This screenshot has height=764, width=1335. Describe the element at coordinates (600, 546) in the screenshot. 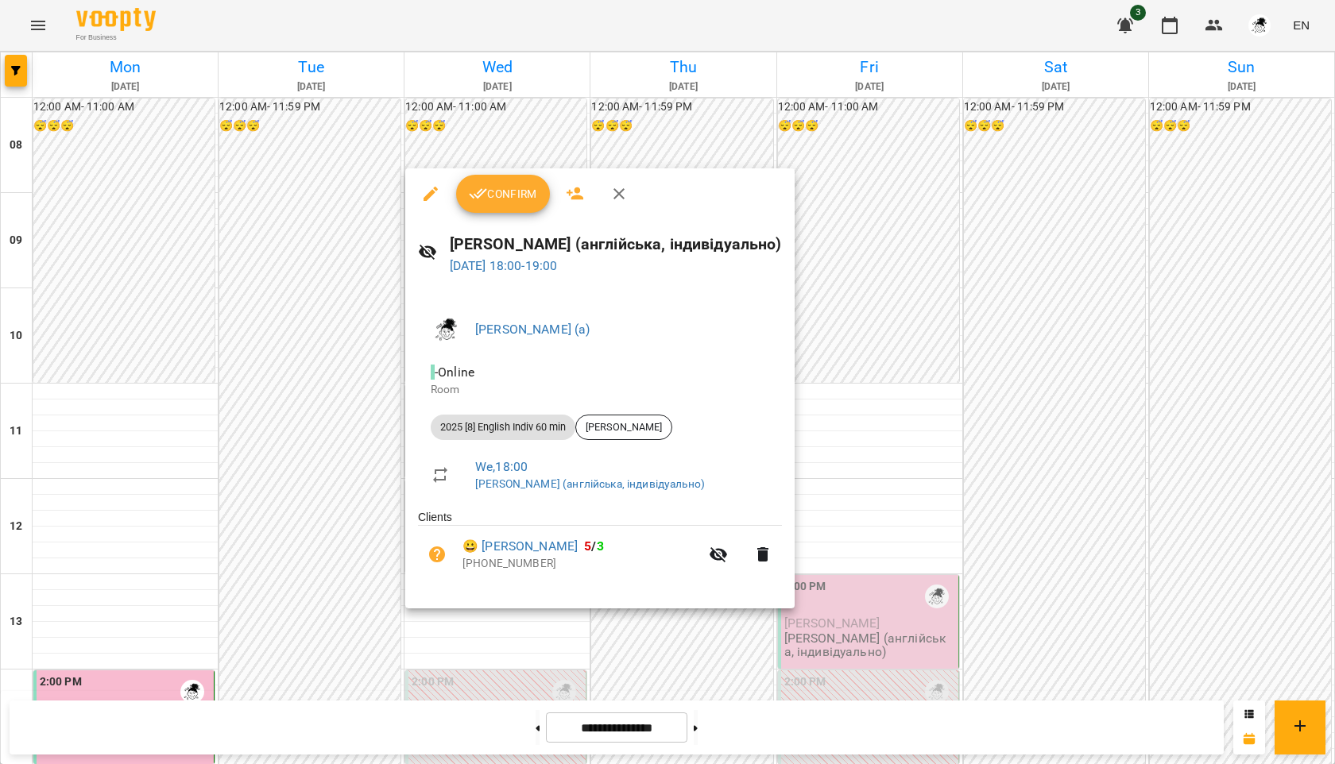

I see `span: 3` at that location.